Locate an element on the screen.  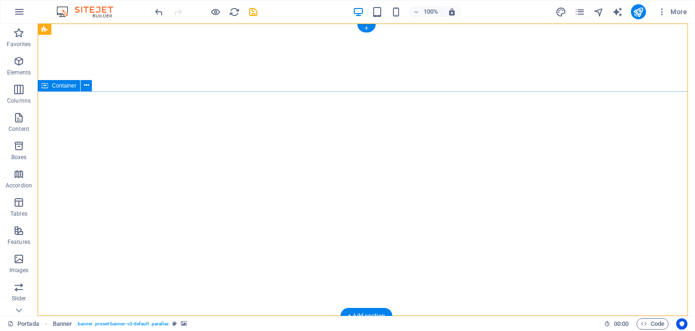
a: Click to cancel selection. Double-click to open Pages is located at coordinates (23, 324).